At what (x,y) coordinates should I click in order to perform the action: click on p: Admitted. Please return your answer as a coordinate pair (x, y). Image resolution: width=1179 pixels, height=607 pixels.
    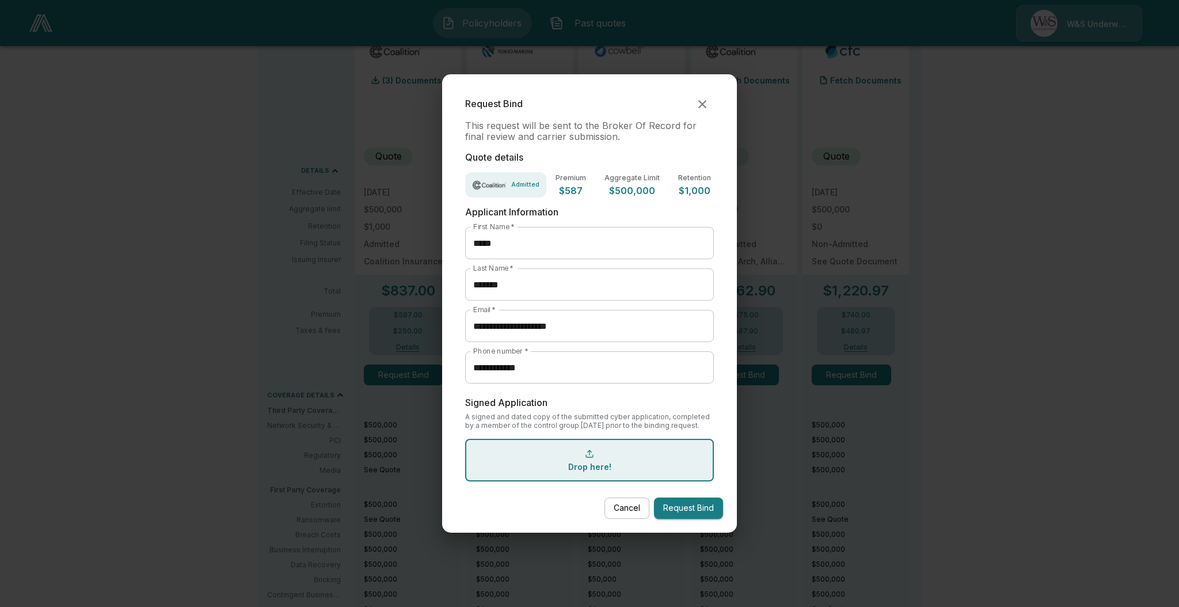
    Looking at the image, I should click on (525, 184).